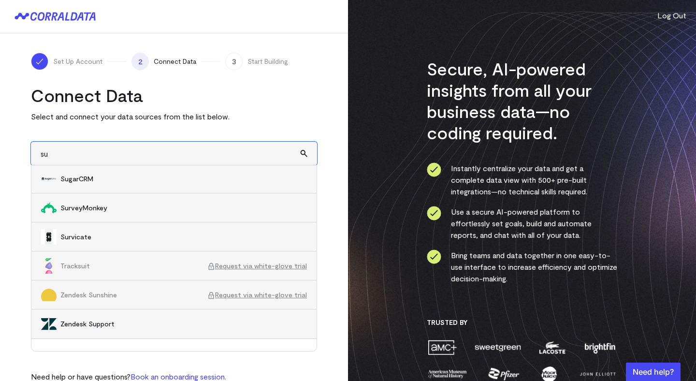  I want to click on li: Use a secure AI-powered platform to effortlessly set goals, build and automate reports, and chat ..., so click(522, 223).